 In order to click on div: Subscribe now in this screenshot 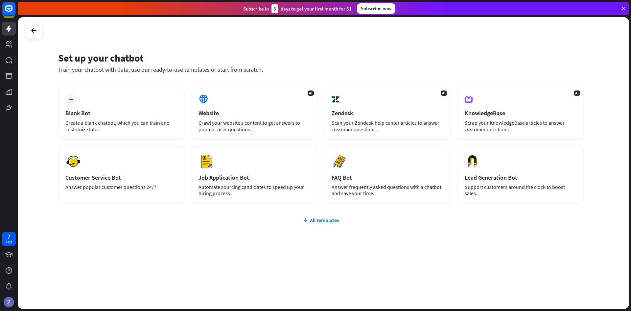, I will do `click(376, 9)`.